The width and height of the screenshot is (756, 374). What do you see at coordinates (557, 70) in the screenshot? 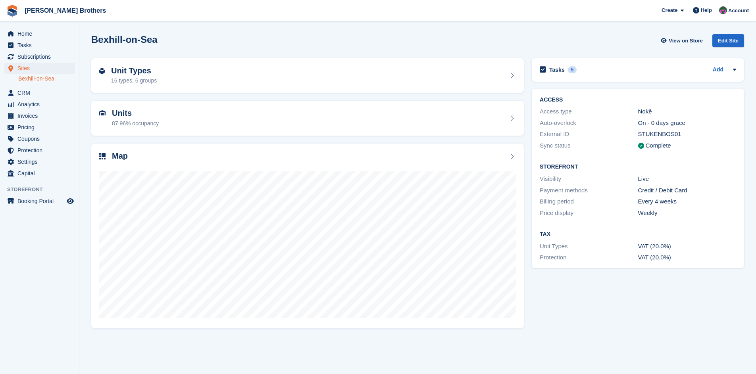
I see `h2: Tasks` at bounding box center [557, 70].